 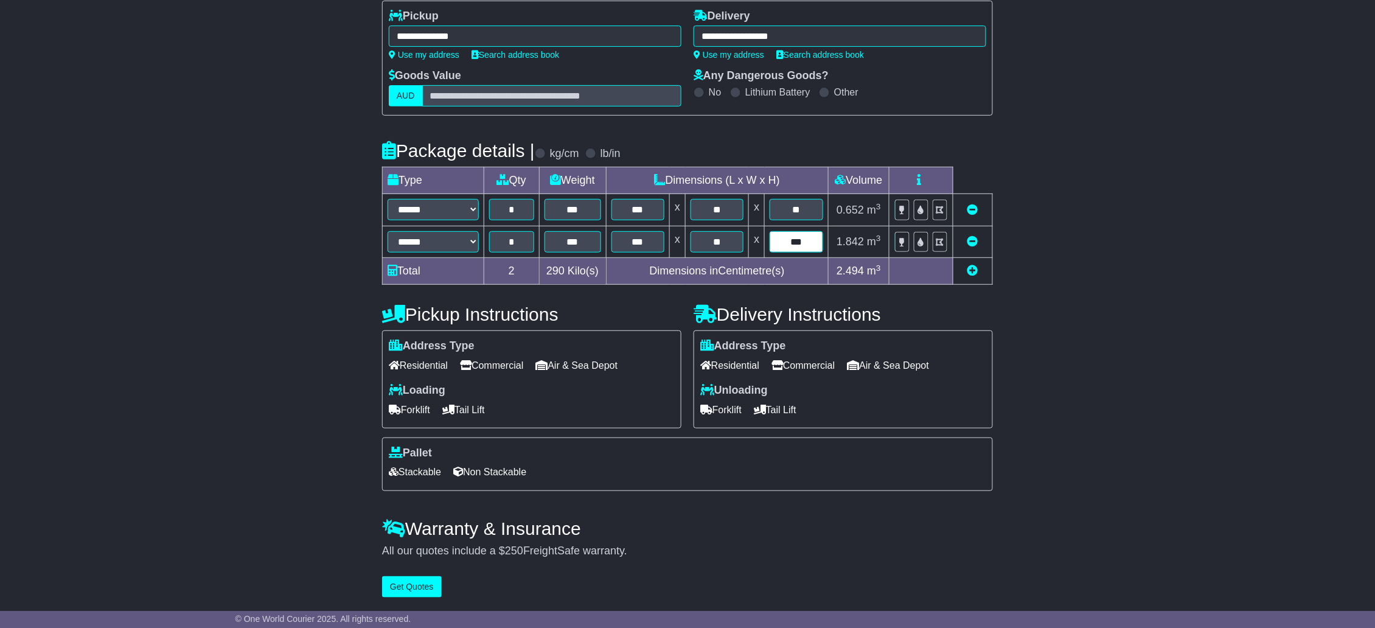 I want to click on label: Delivery, so click(x=722, y=16).